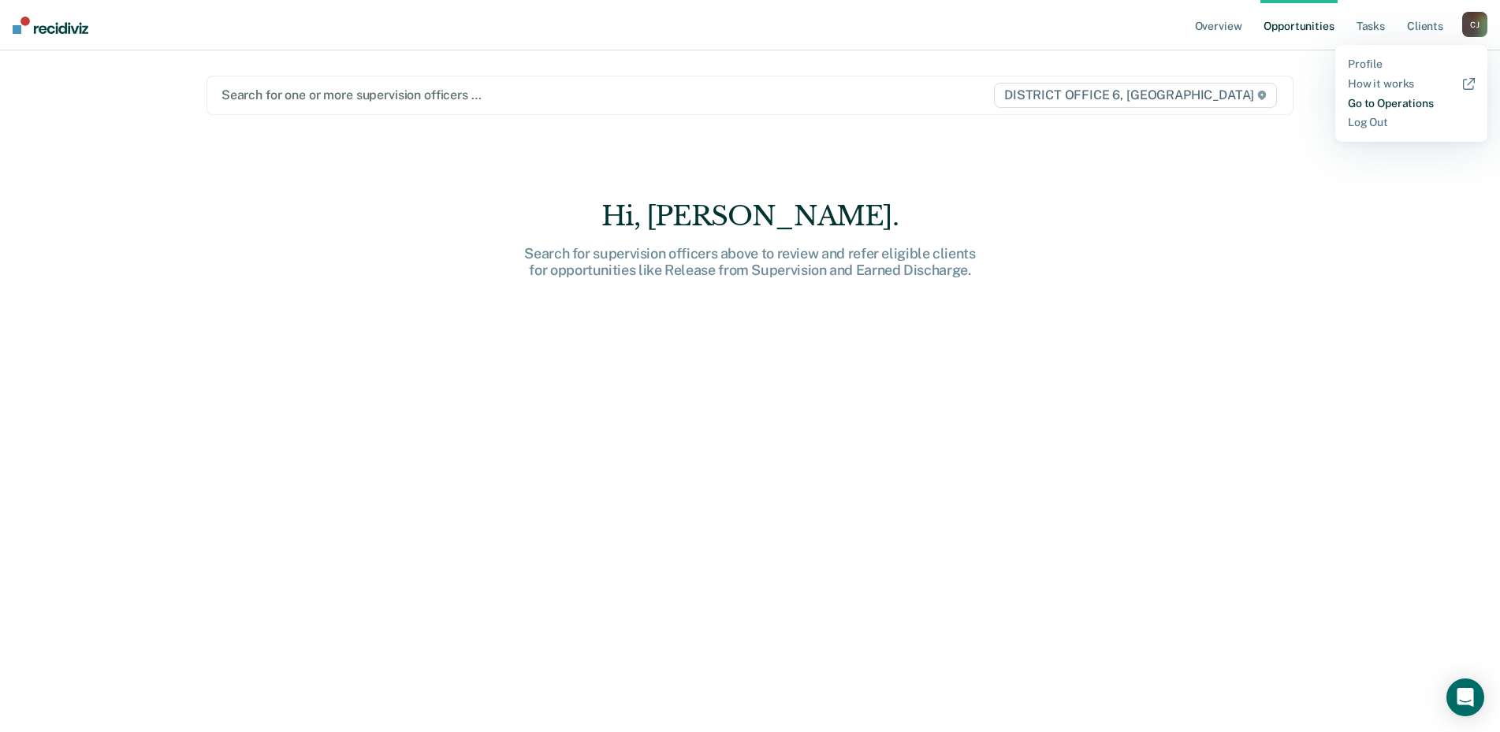 This screenshot has width=1500, height=732. Describe the element at coordinates (1475, 24) in the screenshot. I see `button: CJ` at that location.